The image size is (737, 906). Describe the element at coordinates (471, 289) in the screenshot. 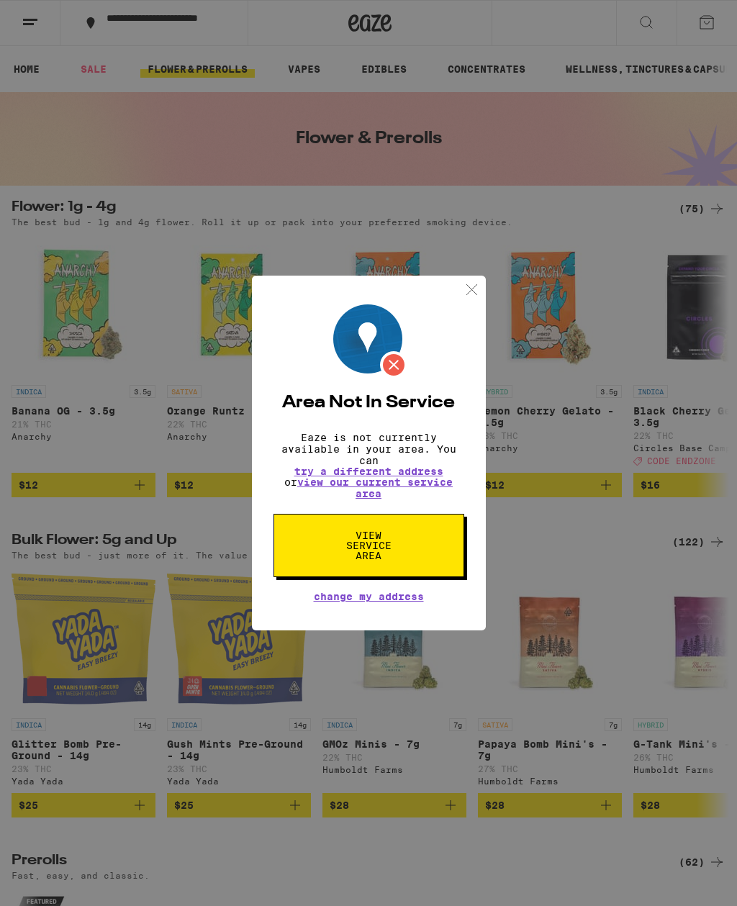

I see `img: close.svg` at that location.